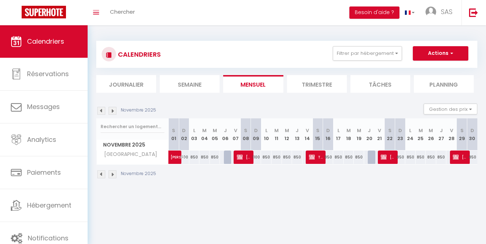 Image resolution: width=486 pixels, height=244 pixels. Describe the element at coordinates (132, 145) in the screenshot. I see `span: Novembre 2025` at that location.